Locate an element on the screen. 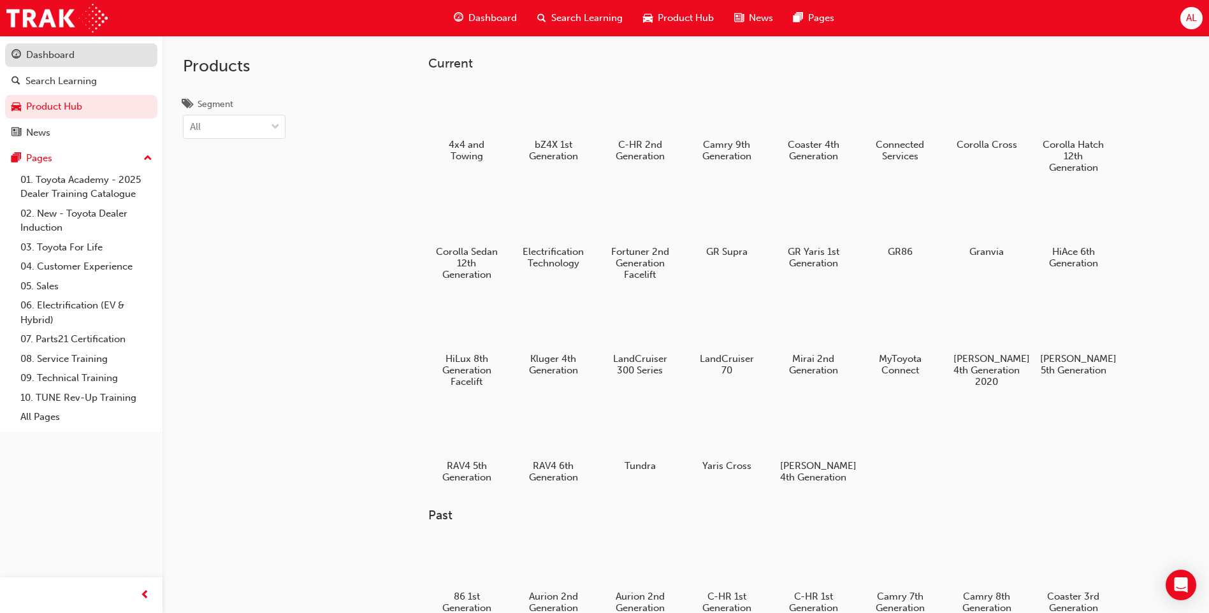  h5: GR Yaris 1st Generation is located at coordinates (813, 257).